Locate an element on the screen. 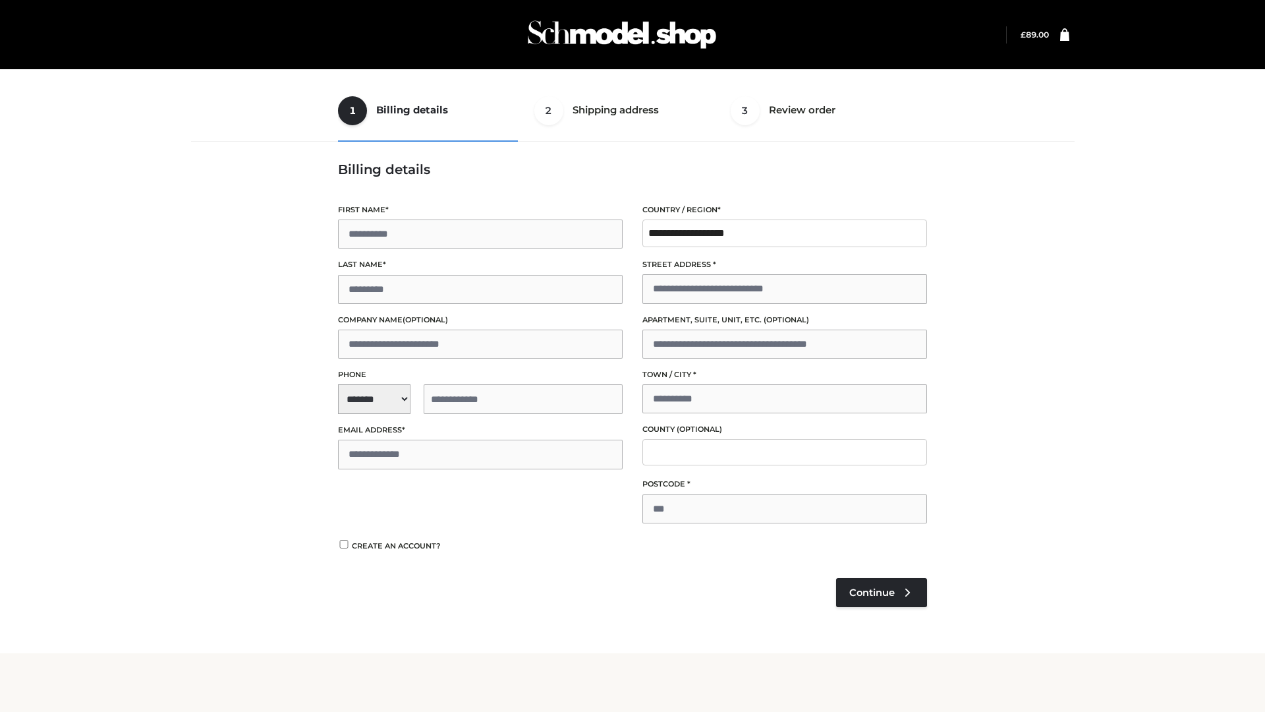  span: Create an account? is located at coordinates (396, 546).